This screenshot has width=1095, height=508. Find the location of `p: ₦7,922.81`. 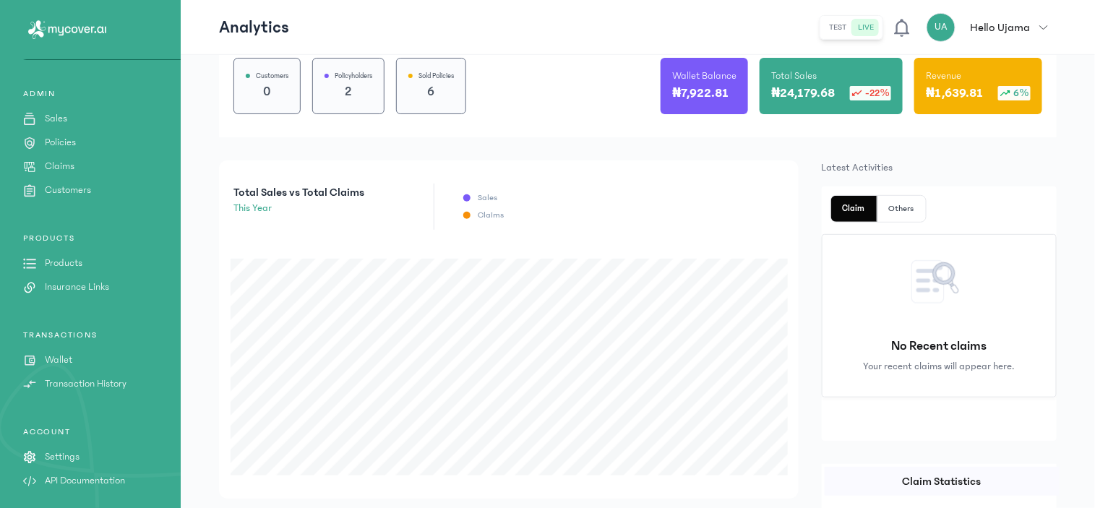

p: ₦7,922.81 is located at coordinates (700, 93).